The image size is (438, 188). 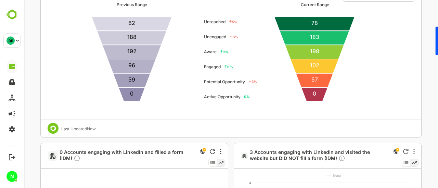 What do you see at coordinates (295, 156) in the screenshot?
I see `span: 3 Accounts engaging with LinkedIn and visited the website but DID NOT fill a form (IDM)` at bounding box center [295, 156].